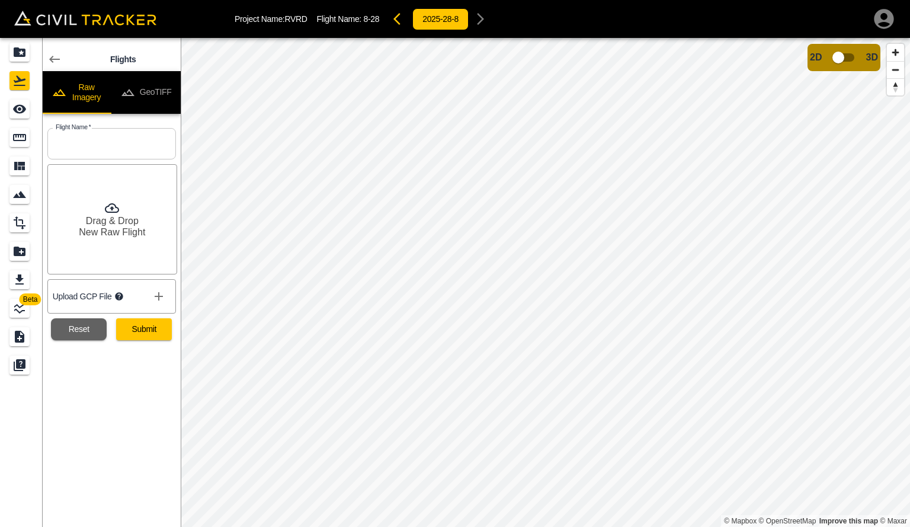 This screenshot has height=527, width=910. I want to click on span: 2D, so click(816, 57).